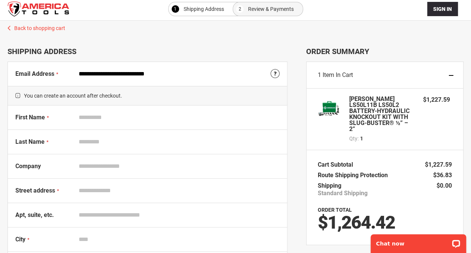 Image resolution: width=471 pixels, height=253 pixels. What do you see at coordinates (240, 9) in the screenshot?
I see `span: 2` at bounding box center [240, 9].